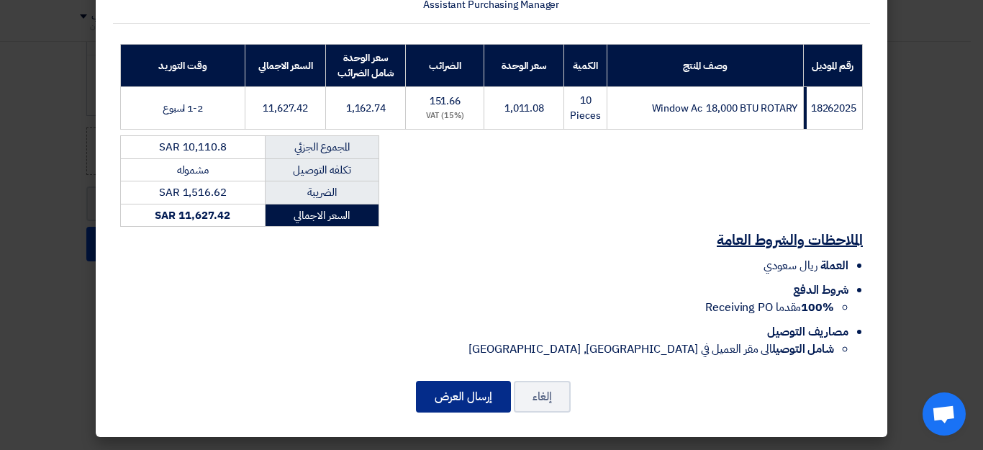 The width and height of the screenshot is (983, 450). What do you see at coordinates (705, 66) in the screenshot?
I see `th: وصف المنتج` at bounding box center [705, 66].